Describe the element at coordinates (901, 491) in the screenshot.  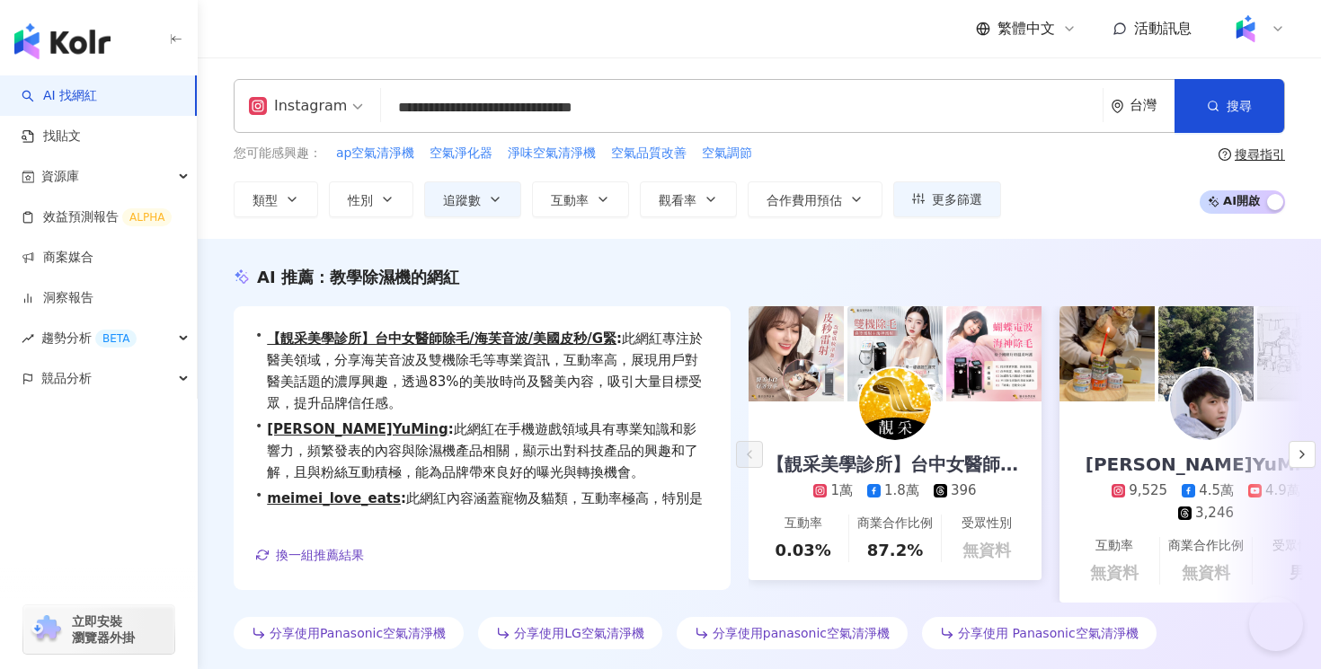
I see `div: 1.8萬` at that location.